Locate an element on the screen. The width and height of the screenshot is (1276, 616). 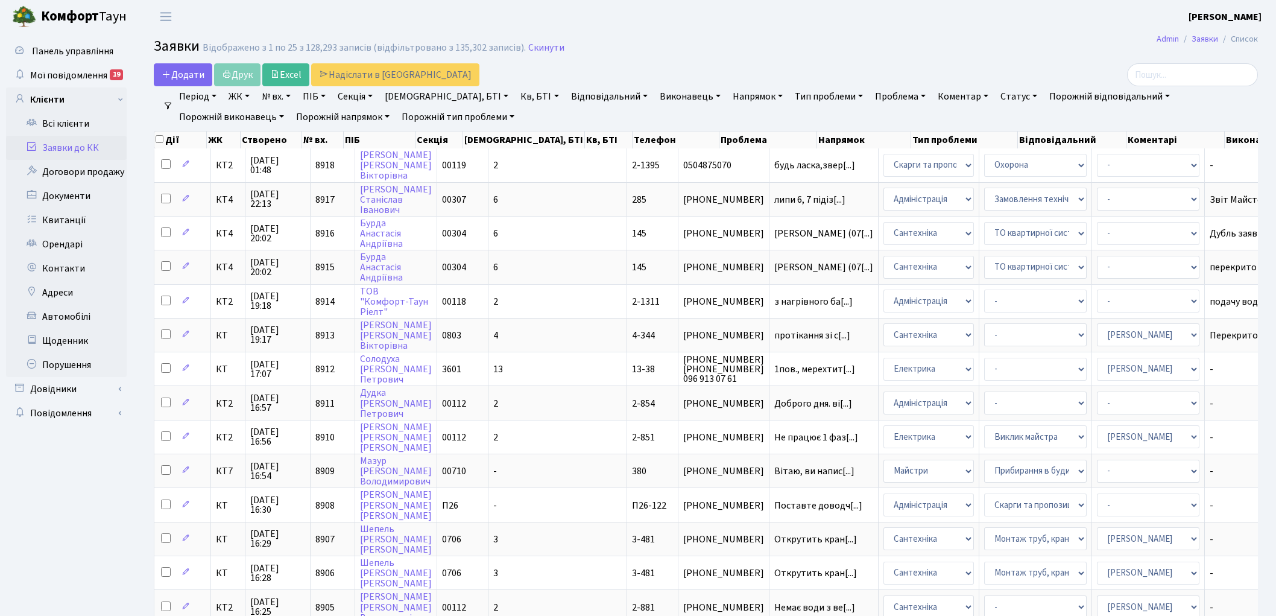
nav: breadcrumb is located at coordinates (1207, 39).